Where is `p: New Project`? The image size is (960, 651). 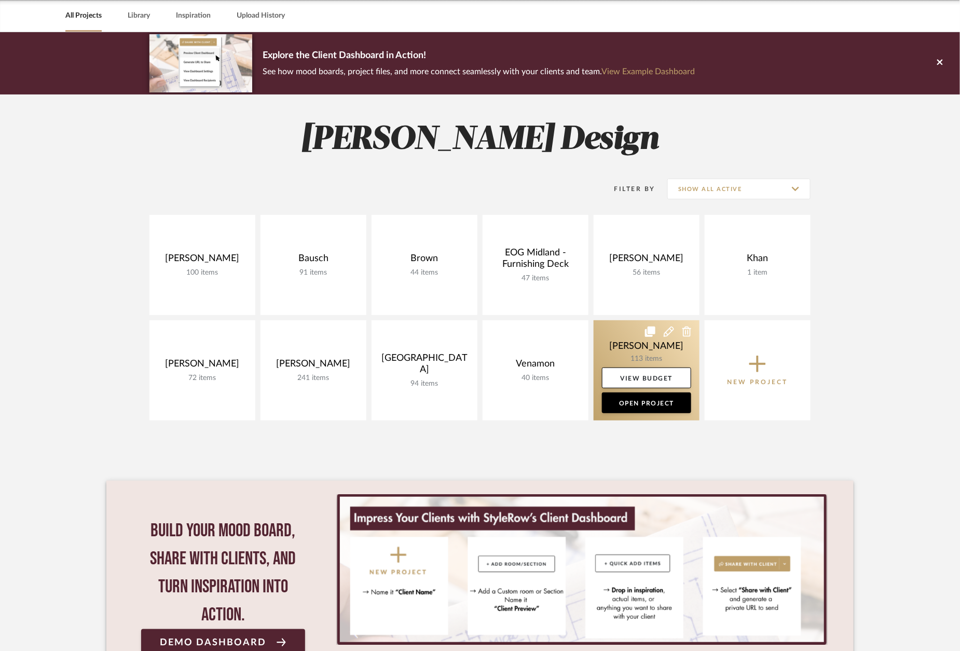 p: New Project is located at coordinates (758, 382).